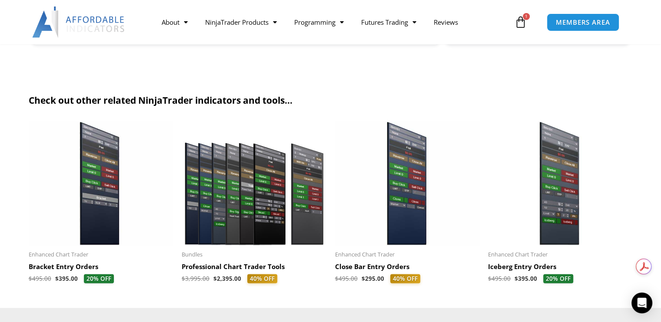  I want to click on img: BracketEntryOrders | Affordable Indicators – NinjaTrader, so click(101, 184).